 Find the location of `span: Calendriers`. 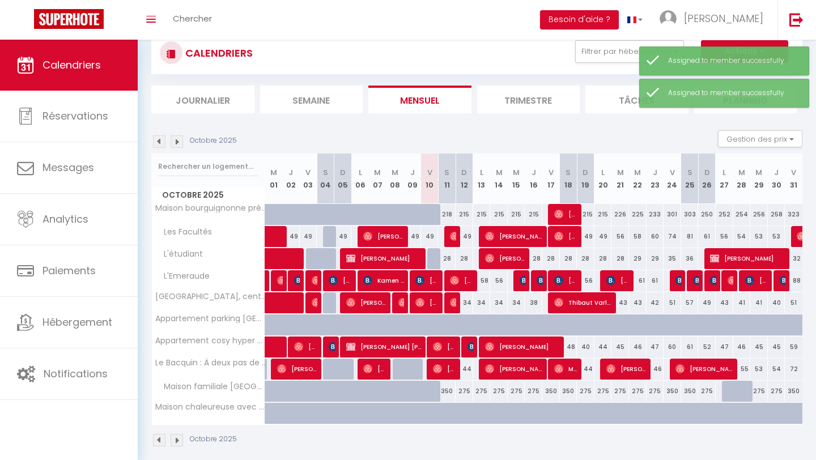

span: Calendriers is located at coordinates (71, 65).